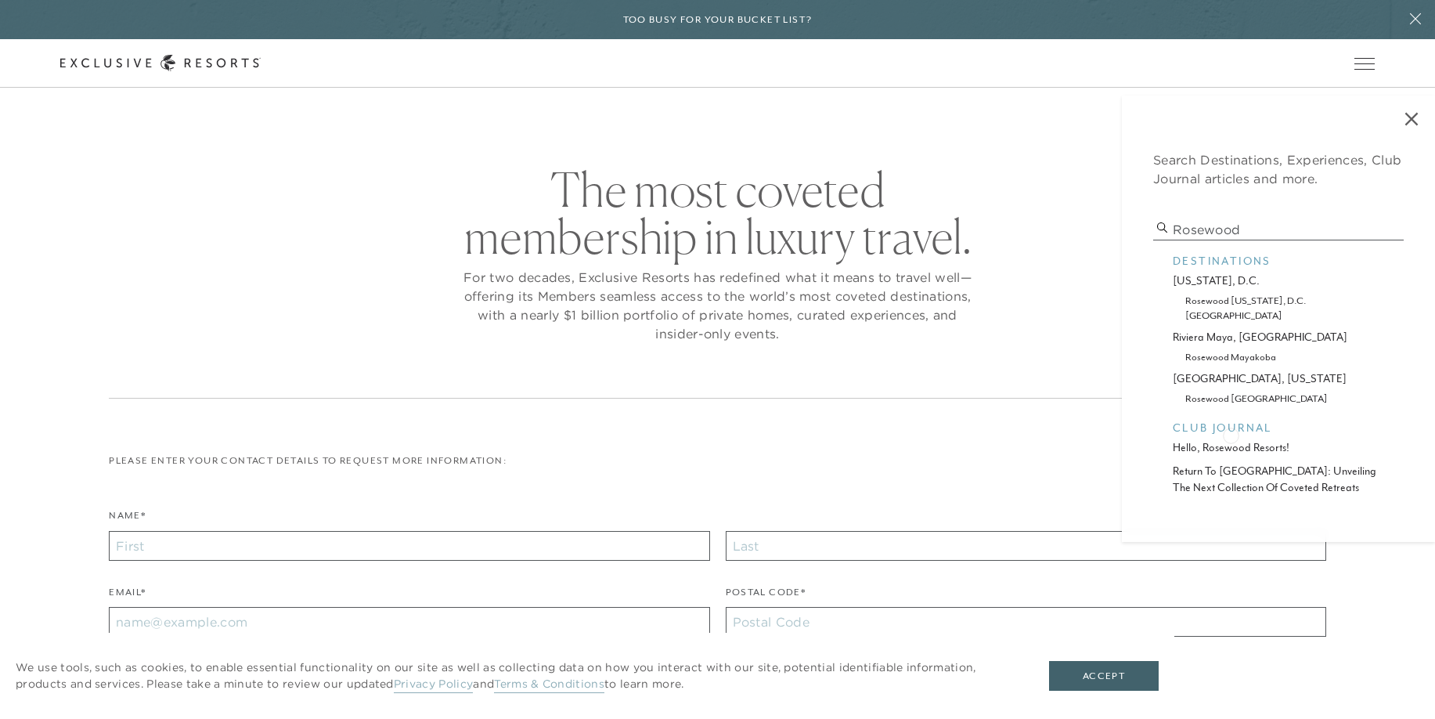 This screenshot has height=719, width=1435. What do you see at coordinates (1278, 229) in the screenshot?
I see `input: Search` at bounding box center [1278, 229].